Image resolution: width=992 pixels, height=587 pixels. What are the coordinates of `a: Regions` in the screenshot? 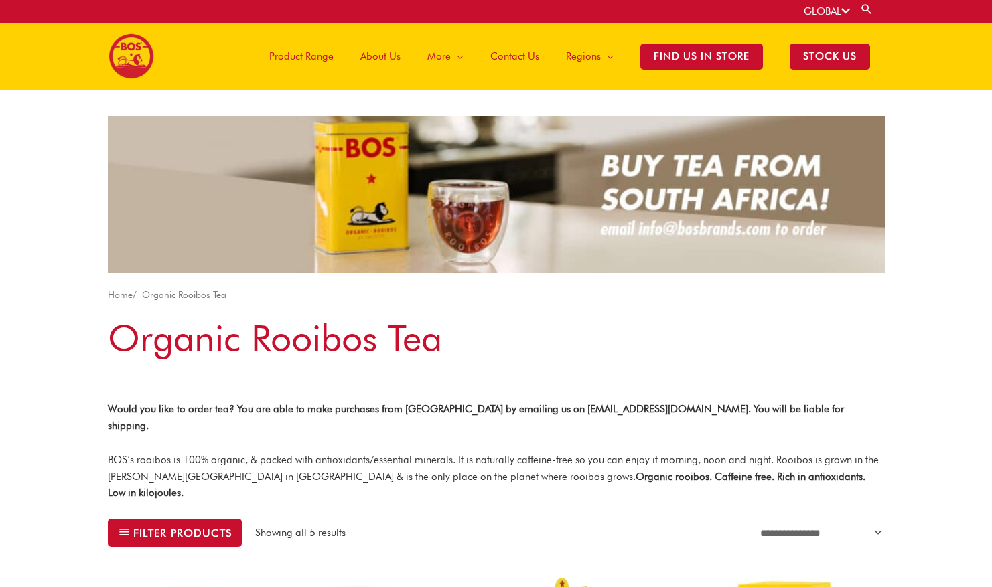 It's located at (589, 56).